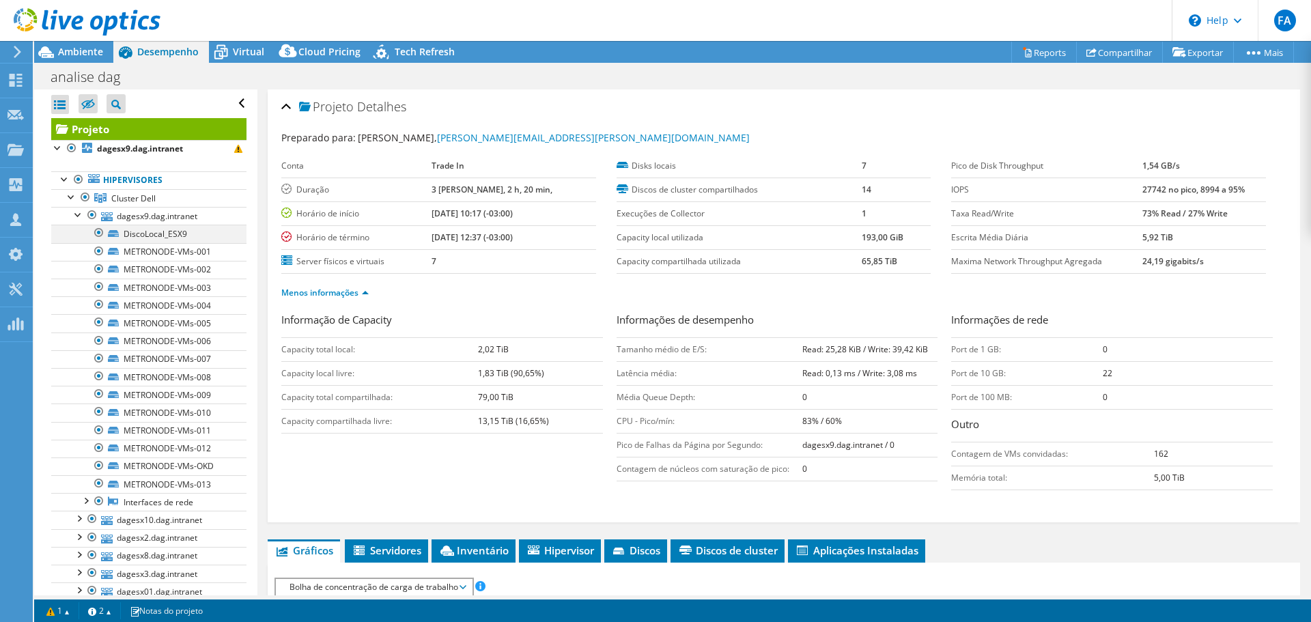  I want to click on a: METRONODE-VMs-013, so click(149, 484).